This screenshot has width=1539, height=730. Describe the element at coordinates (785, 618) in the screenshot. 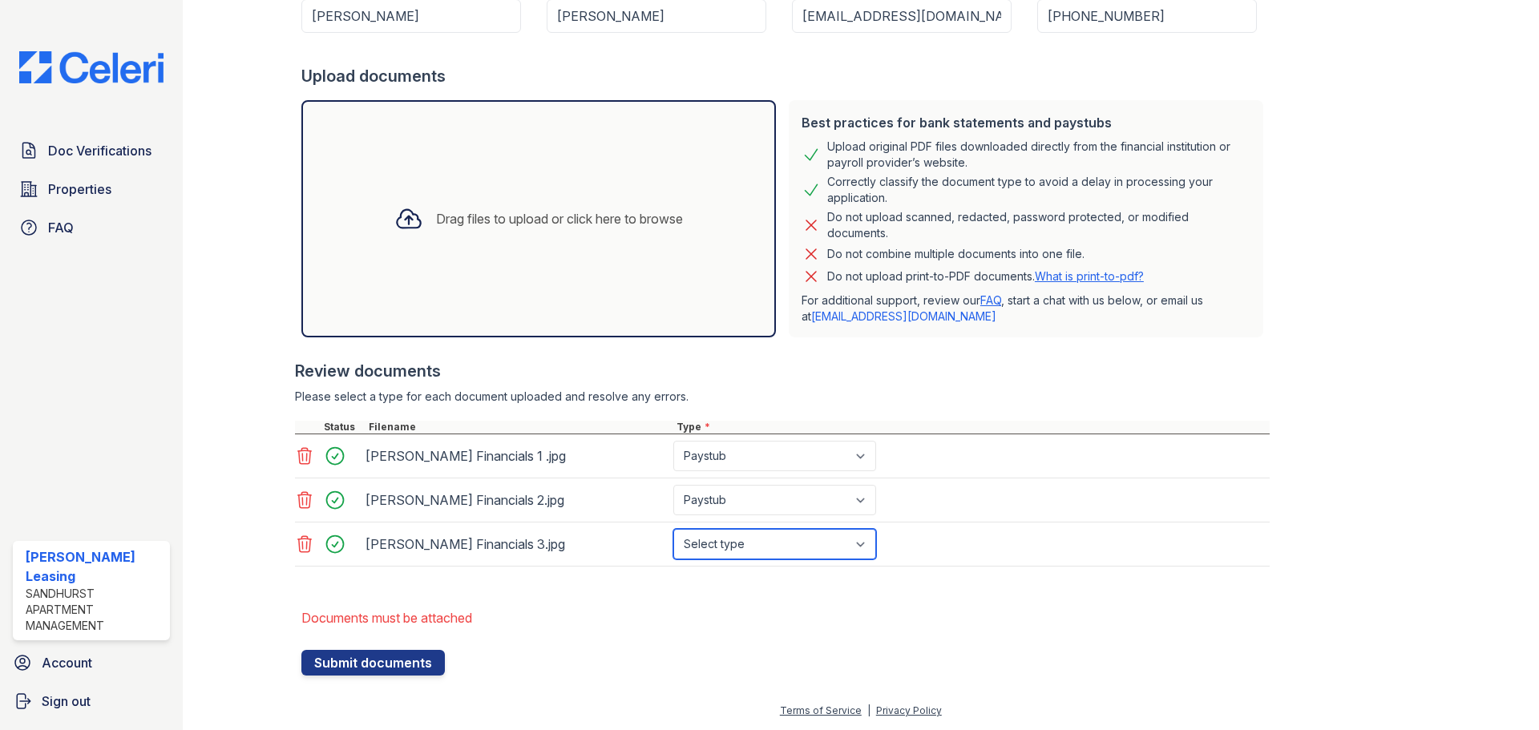

I see `li: Documents must be attached` at that location.